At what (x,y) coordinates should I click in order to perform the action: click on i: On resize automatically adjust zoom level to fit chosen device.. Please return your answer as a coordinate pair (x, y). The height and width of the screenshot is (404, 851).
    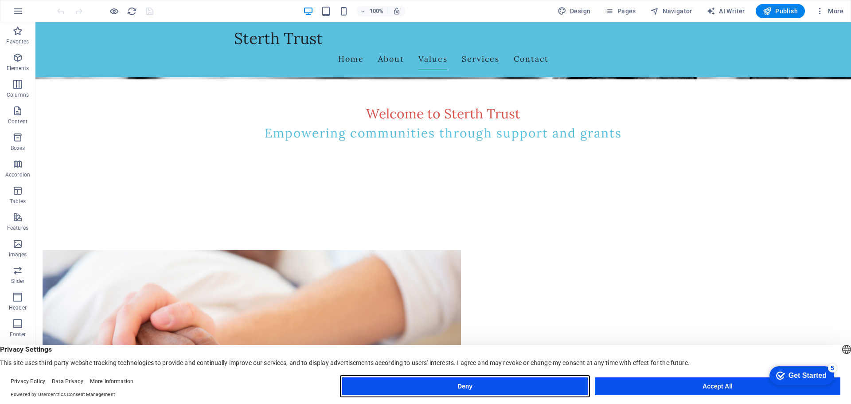
    Looking at the image, I should click on (397, 11).